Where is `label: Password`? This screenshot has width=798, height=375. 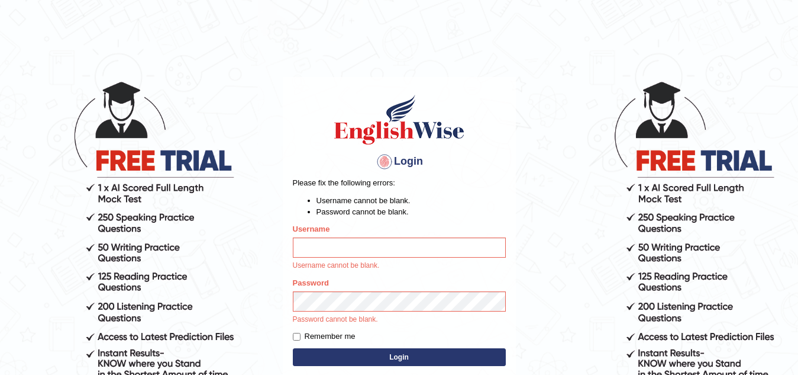 label: Password is located at coordinates (311, 282).